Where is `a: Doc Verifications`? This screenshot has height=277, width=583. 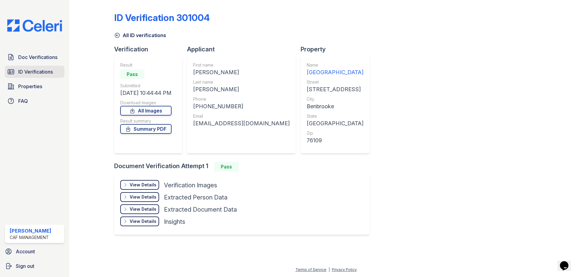 a: Doc Verifications is located at coordinates (35, 57).